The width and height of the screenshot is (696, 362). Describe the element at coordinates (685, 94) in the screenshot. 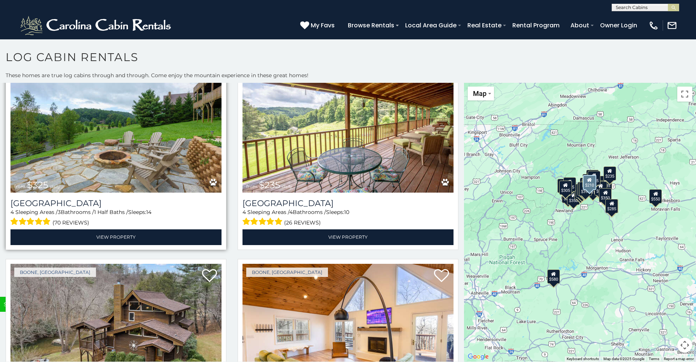

I see `button: Toggle fullscreen view` at that location.